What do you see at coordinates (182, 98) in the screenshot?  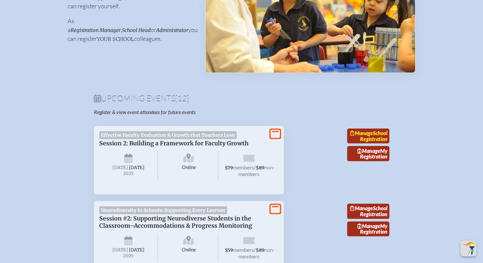 I see `span: [12]` at bounding box center [182, 98].